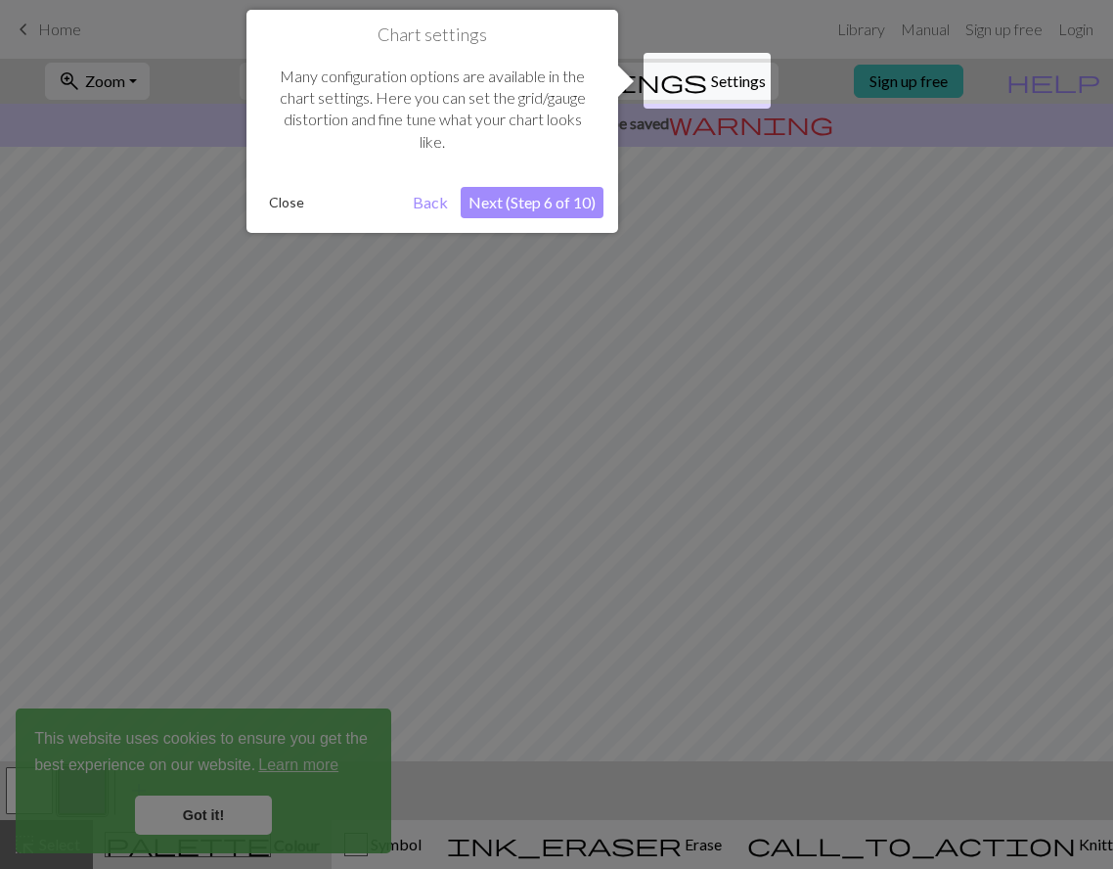 Image resolution: width=1113 pixels, height=869 pixels. I want to click on button: Close, so click(287, 203).